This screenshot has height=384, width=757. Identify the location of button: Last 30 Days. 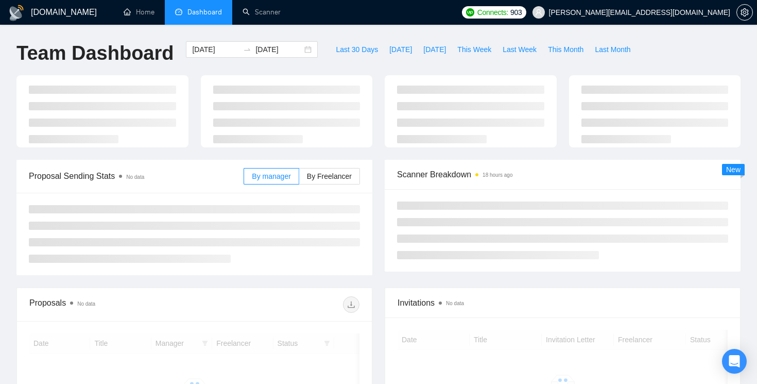
(357, 49).